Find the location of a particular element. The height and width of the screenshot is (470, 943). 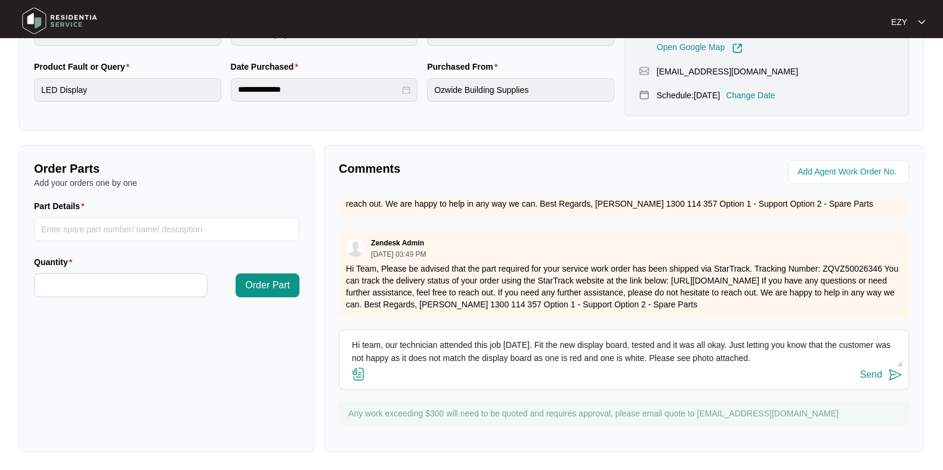

div: Send is located at coordinates (871, 375).